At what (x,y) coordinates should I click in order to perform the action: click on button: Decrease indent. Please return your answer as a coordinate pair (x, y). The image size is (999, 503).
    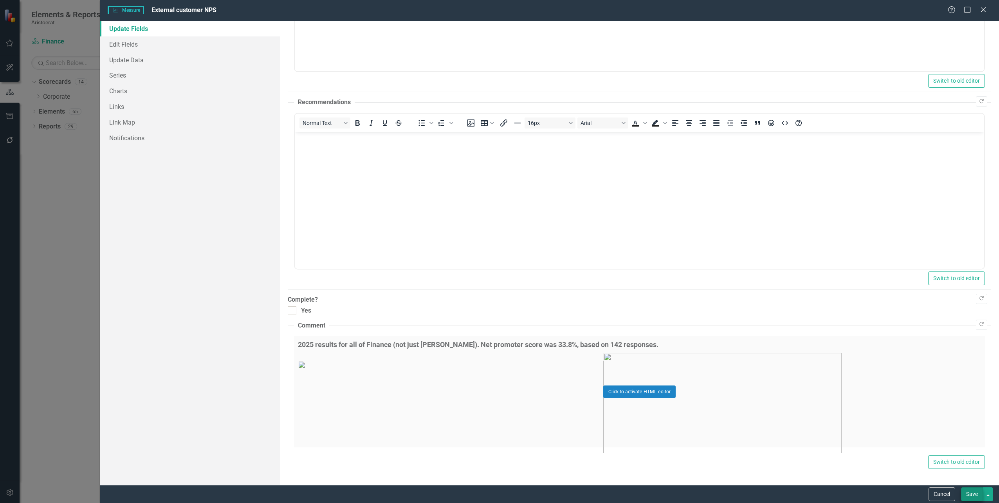
    Looking at the image, I should click on (730, 123).